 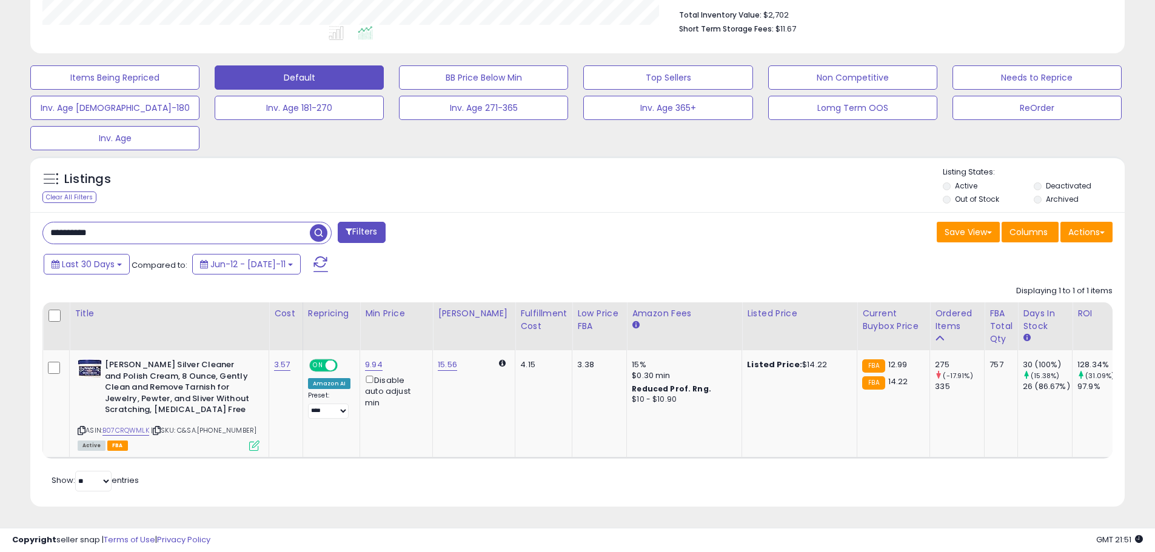 What do you see at coordinates (129, 539) in the screenshot?
I see `a: Terms of Use` at bounding box center [129, 539].